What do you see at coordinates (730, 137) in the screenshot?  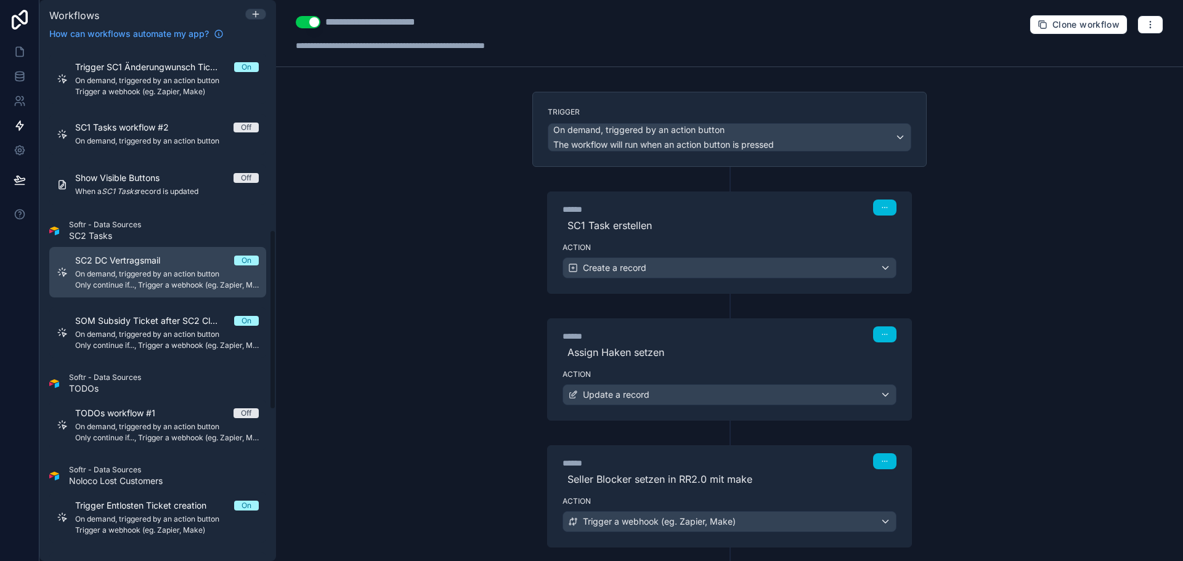 I see `button: On demand, triggered by an action buttonThe workflow will run when an action button is pressed` at bounding box center [730, 137].